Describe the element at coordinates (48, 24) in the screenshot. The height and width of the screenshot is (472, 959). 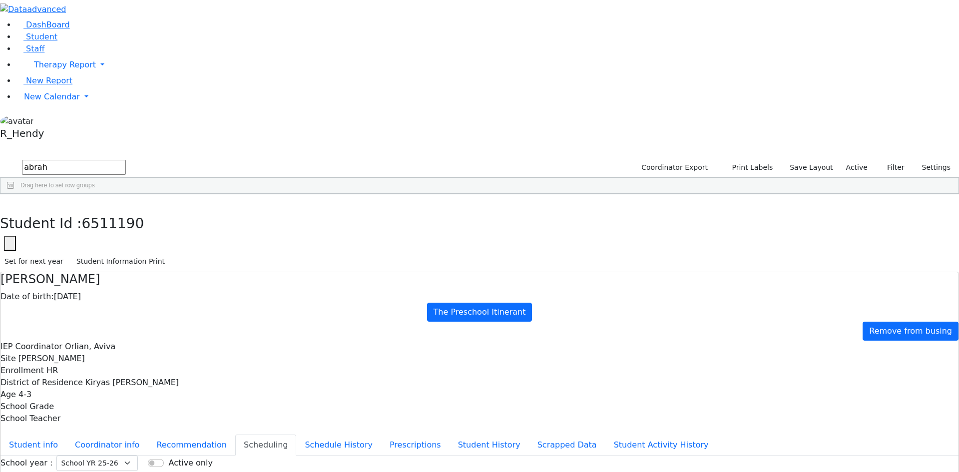
I see `span: DashBoard` at that location.